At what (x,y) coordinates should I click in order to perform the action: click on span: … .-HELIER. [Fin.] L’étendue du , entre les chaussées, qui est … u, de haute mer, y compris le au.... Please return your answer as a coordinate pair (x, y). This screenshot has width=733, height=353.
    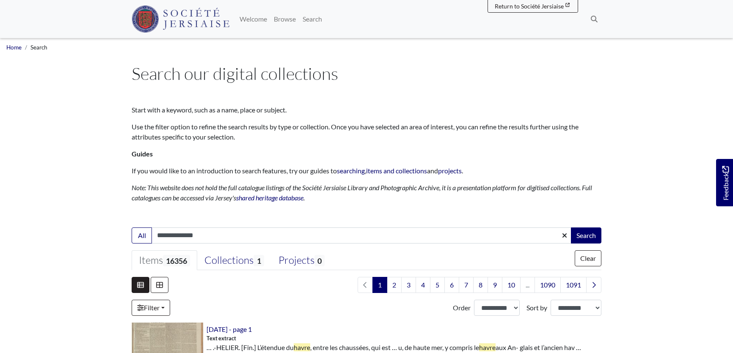
    Looking at the image, I should click on (394, 348).